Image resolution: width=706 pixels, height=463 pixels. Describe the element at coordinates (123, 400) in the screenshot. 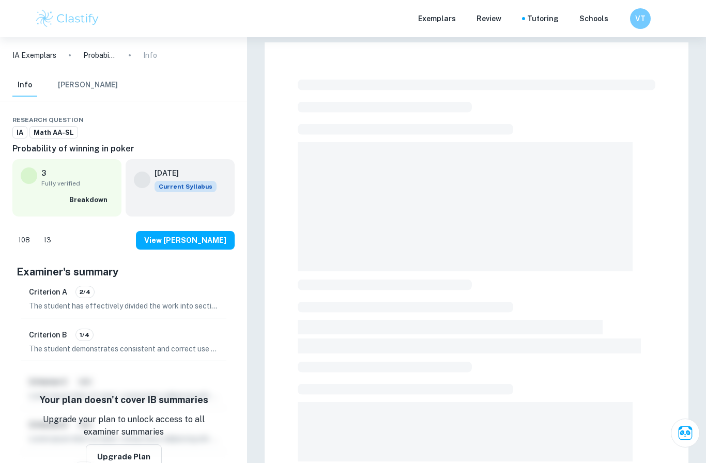

I see `h6: Your plan doesn't cover IB summaries` at that location.